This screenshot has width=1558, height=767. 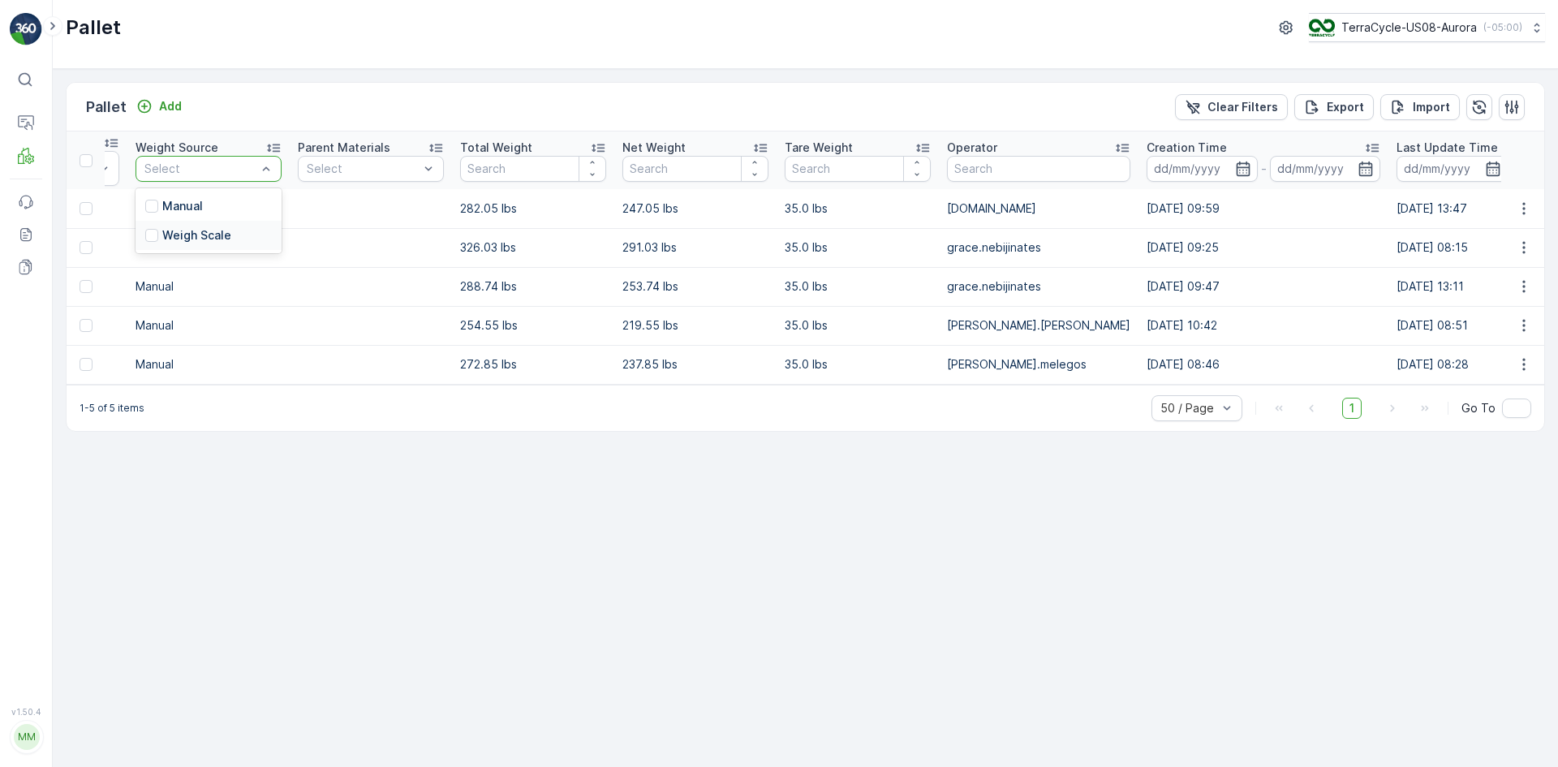 What do you see at coordinates (26, 29) in the screenshot?
I see `img: logo` at bounding box center [26, 29].